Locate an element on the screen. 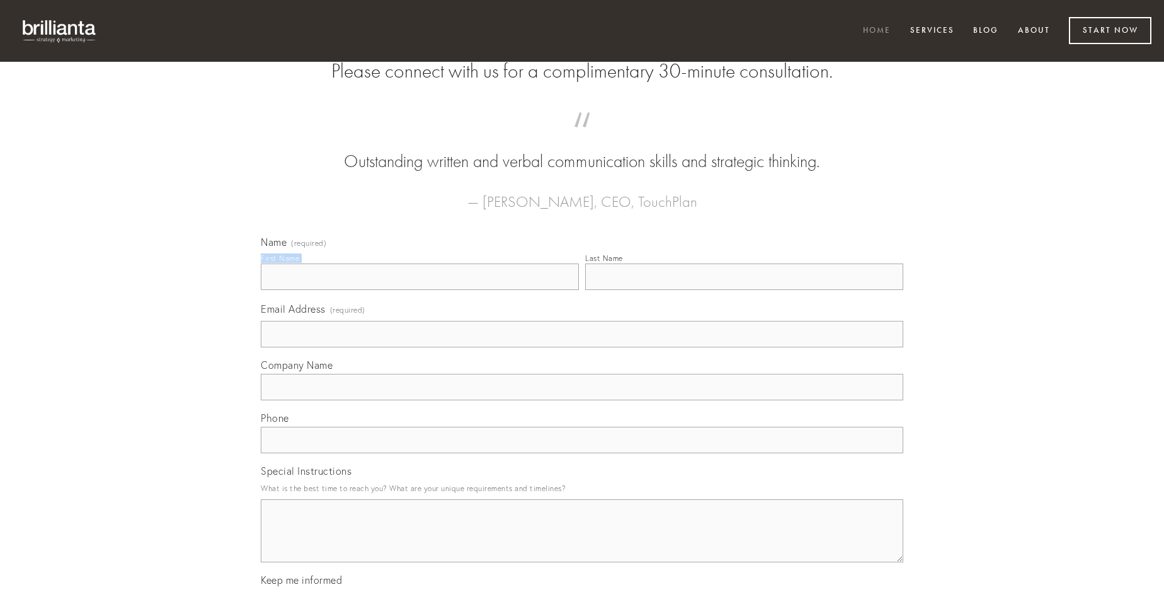 Image resolution: width=1164 pixels, height=592 pixels. span: Keep me informed is located at coordinates (301, 580).